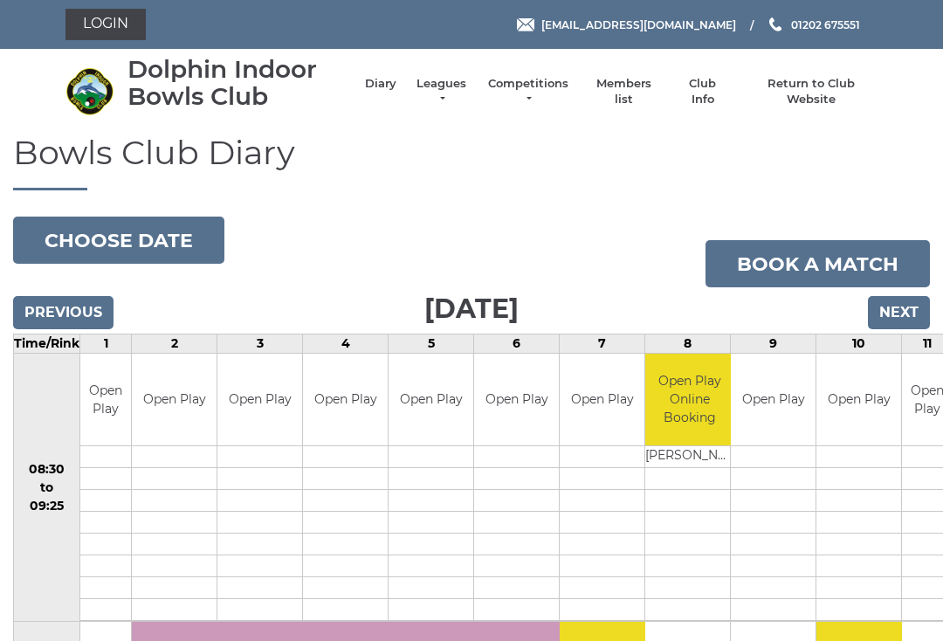 This screenshot has width=943, height=641. I want to click on a: Return to Club Website, so click(811, 92).